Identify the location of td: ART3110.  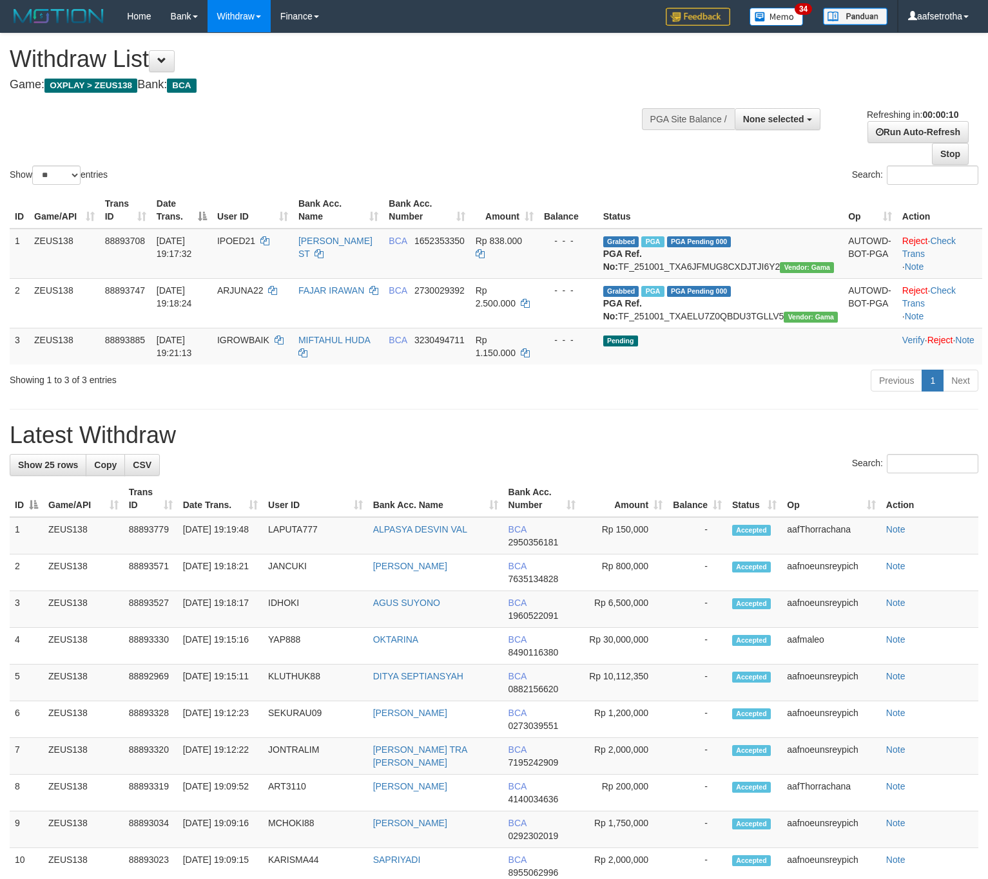
(315, 793).